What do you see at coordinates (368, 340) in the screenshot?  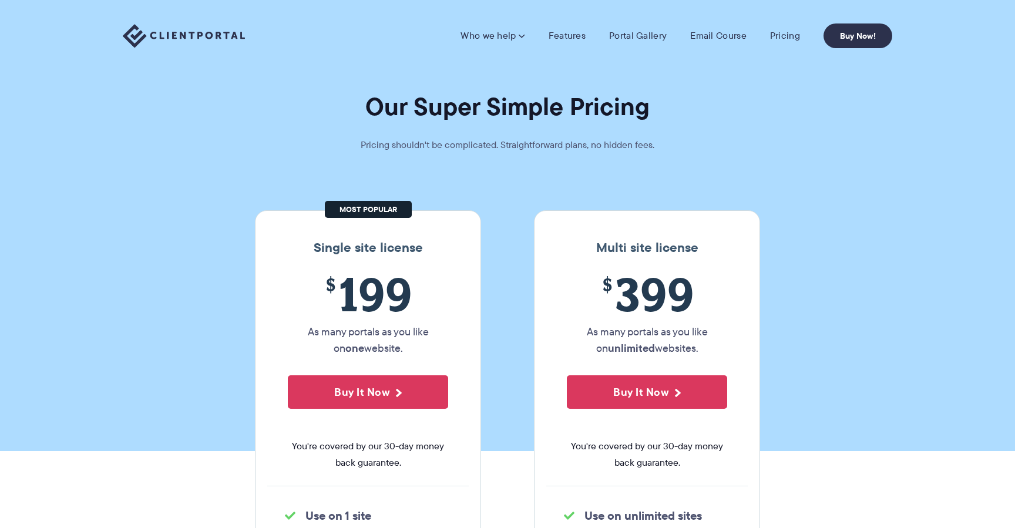 I see `p: As many portals as you like on website.` at bounding box center [368, 340].